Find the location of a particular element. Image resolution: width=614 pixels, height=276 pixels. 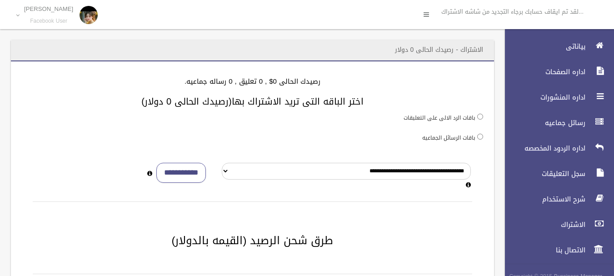

a: رسائل جماعيه is located at coordinates (555, 123).